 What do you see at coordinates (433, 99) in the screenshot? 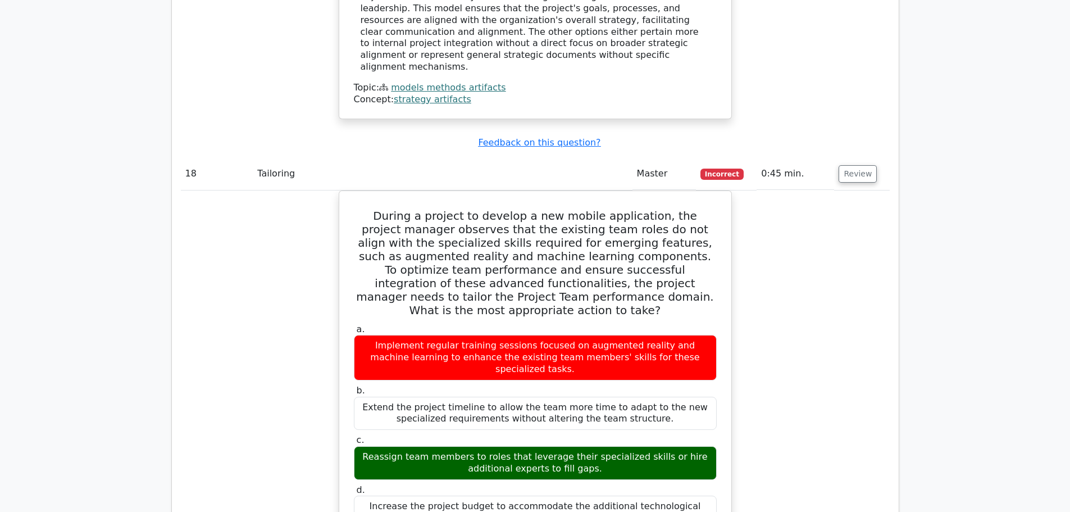
I see `a: strategy artifacts` at bounding box center [433, 99].